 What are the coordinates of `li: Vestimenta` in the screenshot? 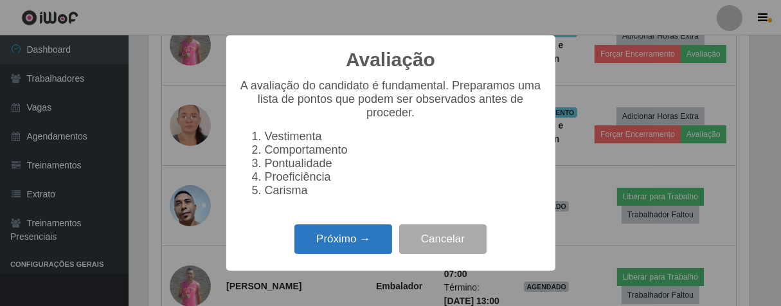 It's located at (404, 136).